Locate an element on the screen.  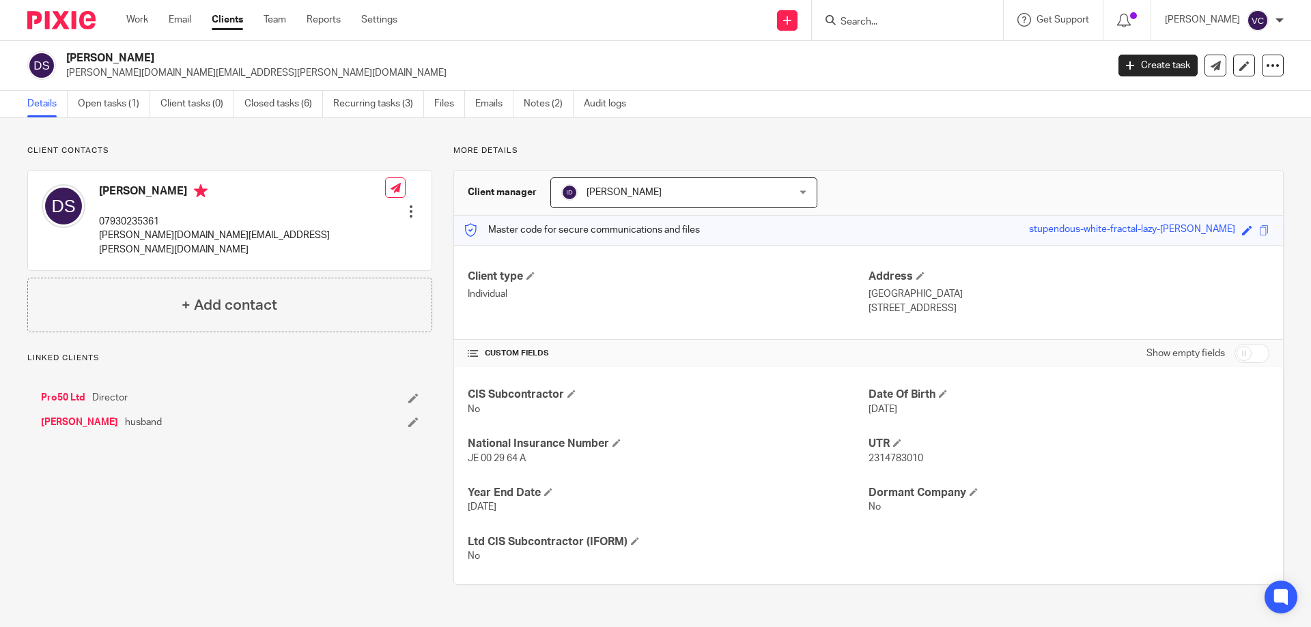
a: Email is located at coordinates (180, 20).